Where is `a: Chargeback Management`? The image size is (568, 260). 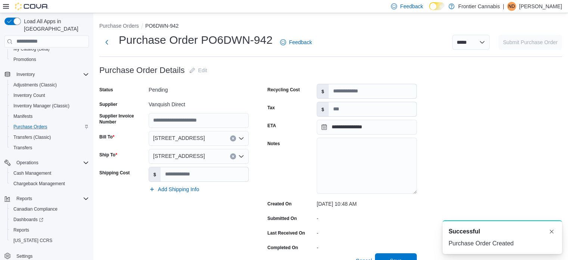
a: Chargeback Management is located at coordinates (39, 183).